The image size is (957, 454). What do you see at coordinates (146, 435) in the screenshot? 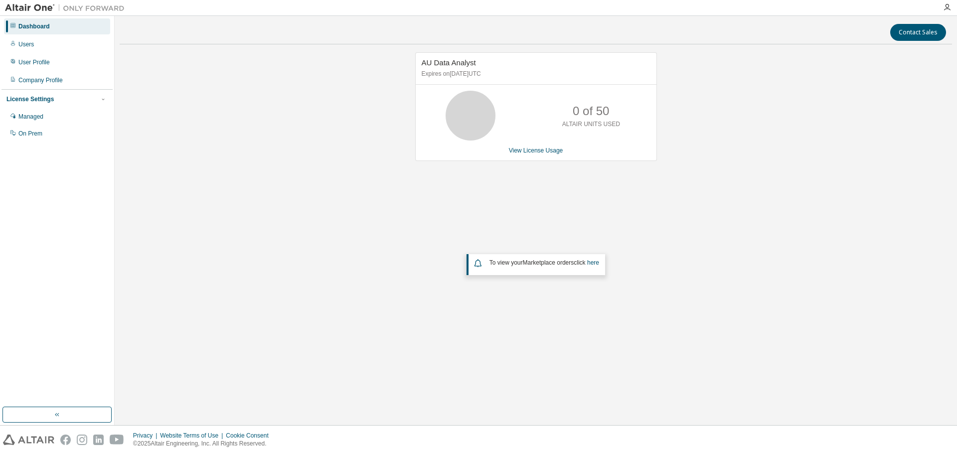
I see `div: Privacy` at bounding box center [146, 435].